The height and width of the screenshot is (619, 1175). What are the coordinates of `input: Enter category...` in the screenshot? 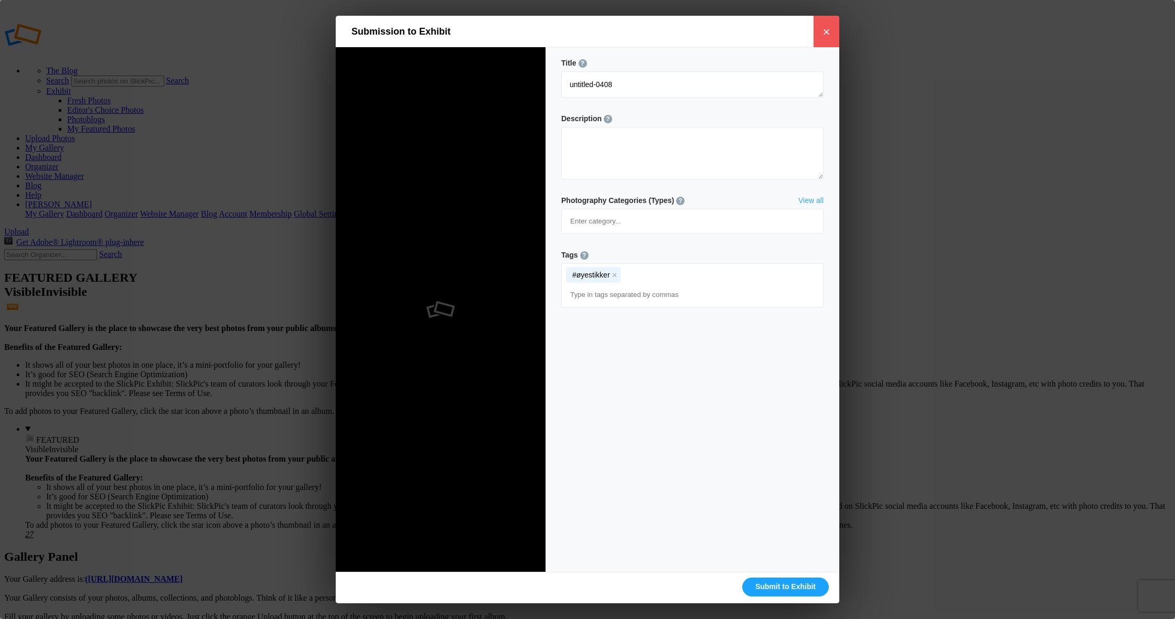 It's located at (693, 221).